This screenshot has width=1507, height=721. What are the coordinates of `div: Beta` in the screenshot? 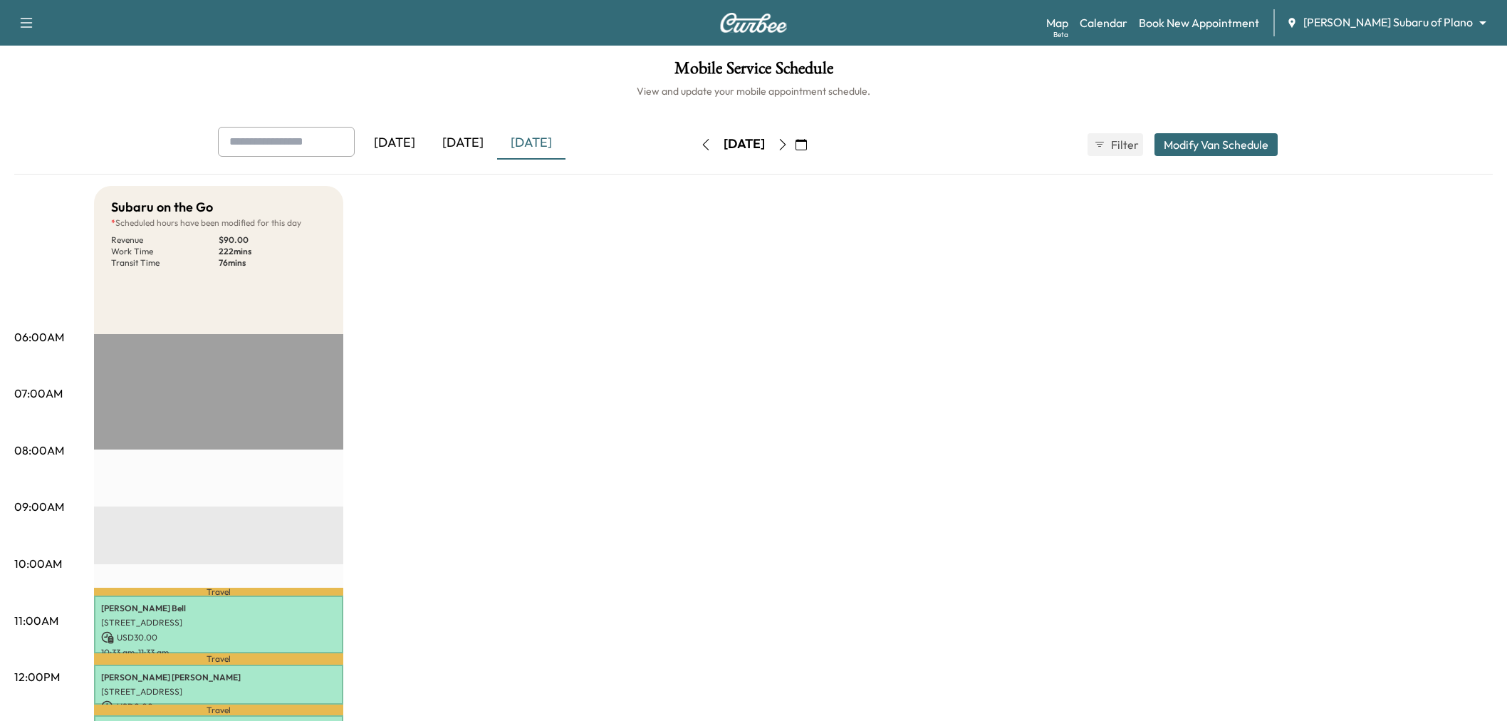 It's located at (1060, 34).